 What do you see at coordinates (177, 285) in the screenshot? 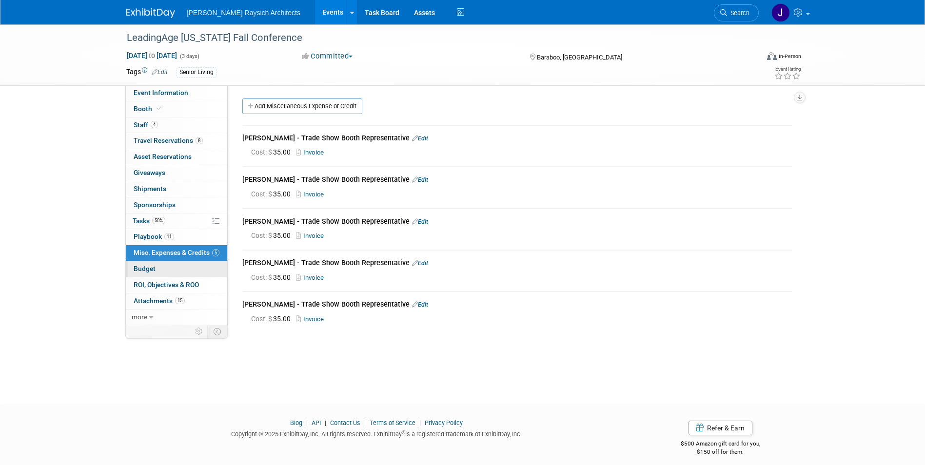
I see `a: ROI, Objectives & ROO` at bounding box center [177, 285].